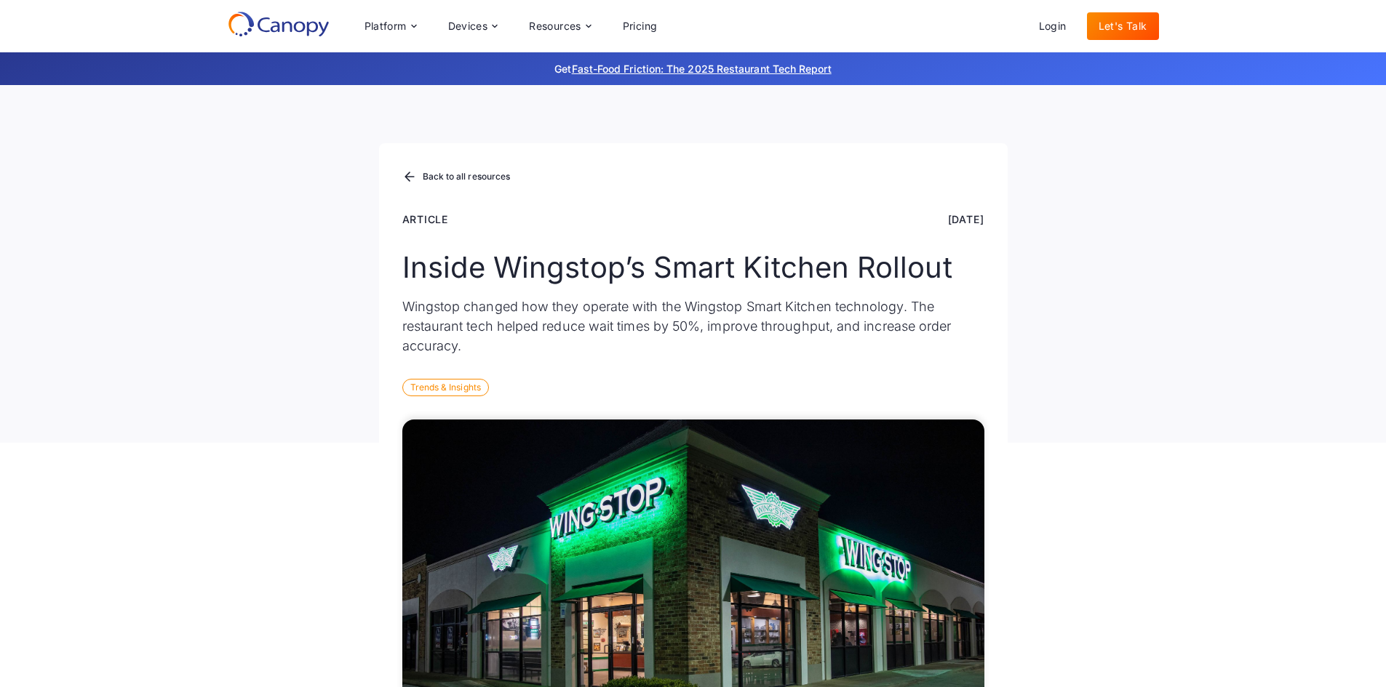 Image resolution: width=1386 pixels, height=687 pixels. What do you see at coordinates (426, 219) in the screenshot?
I see `div: Article` at bounding box center [426, 219].